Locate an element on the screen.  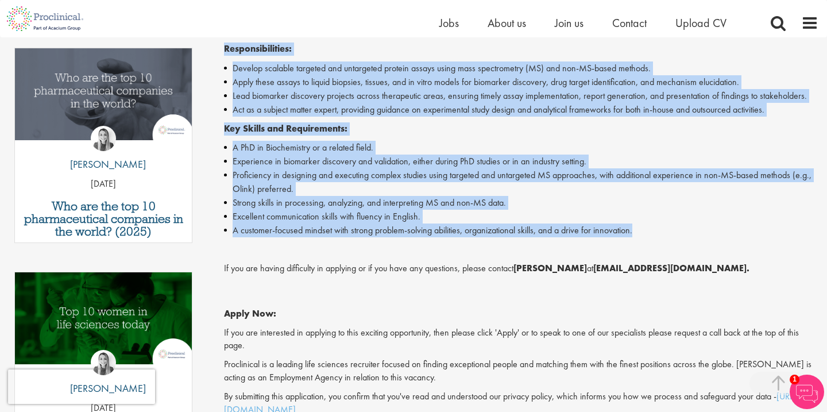
span: Join us is located at coordinates (569, 23).